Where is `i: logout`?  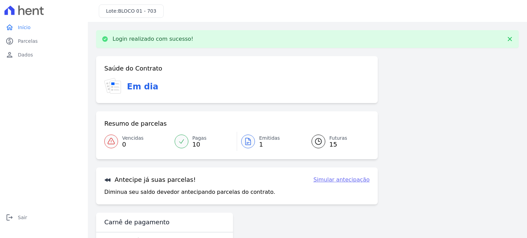 i: logout is located at coordinates (10, 218).